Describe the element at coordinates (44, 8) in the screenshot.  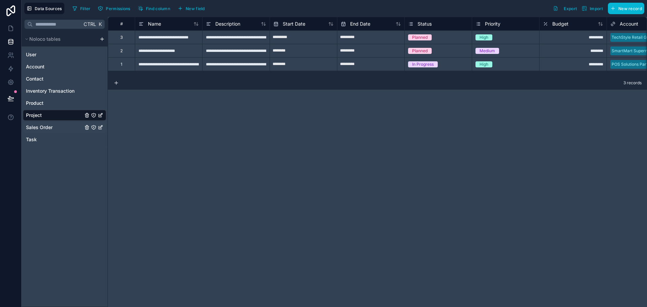
I see `button: Data Sources` at that location.